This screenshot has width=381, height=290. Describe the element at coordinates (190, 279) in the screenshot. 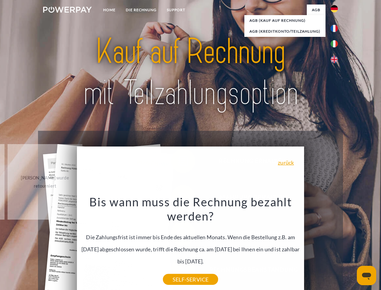

I see `a: SELF-SERVICE` at that location.